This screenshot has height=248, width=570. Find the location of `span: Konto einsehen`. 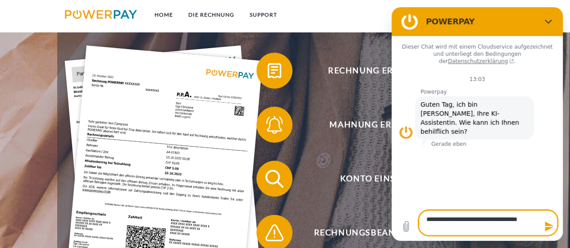

span: Konto einsehen is located at coordinates (380, 179).